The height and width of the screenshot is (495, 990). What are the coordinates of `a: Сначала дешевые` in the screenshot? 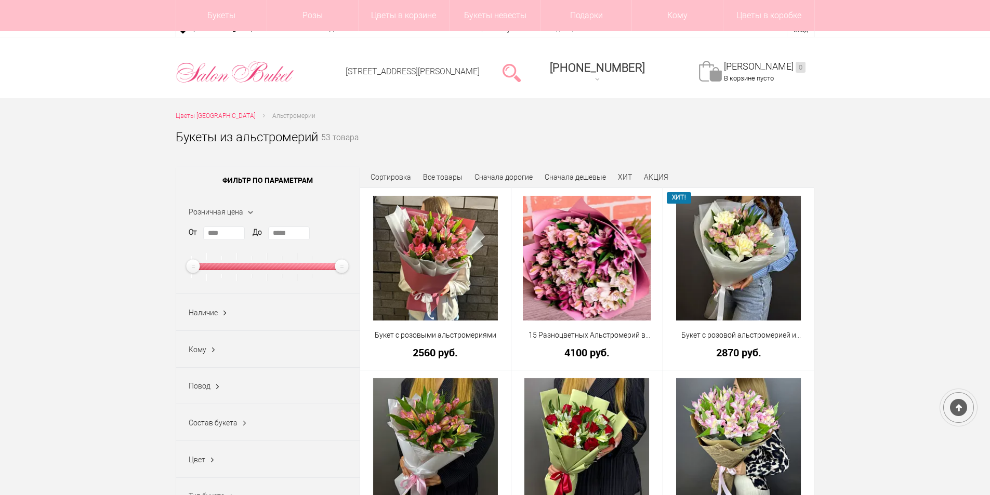 It's located at (575, 177).